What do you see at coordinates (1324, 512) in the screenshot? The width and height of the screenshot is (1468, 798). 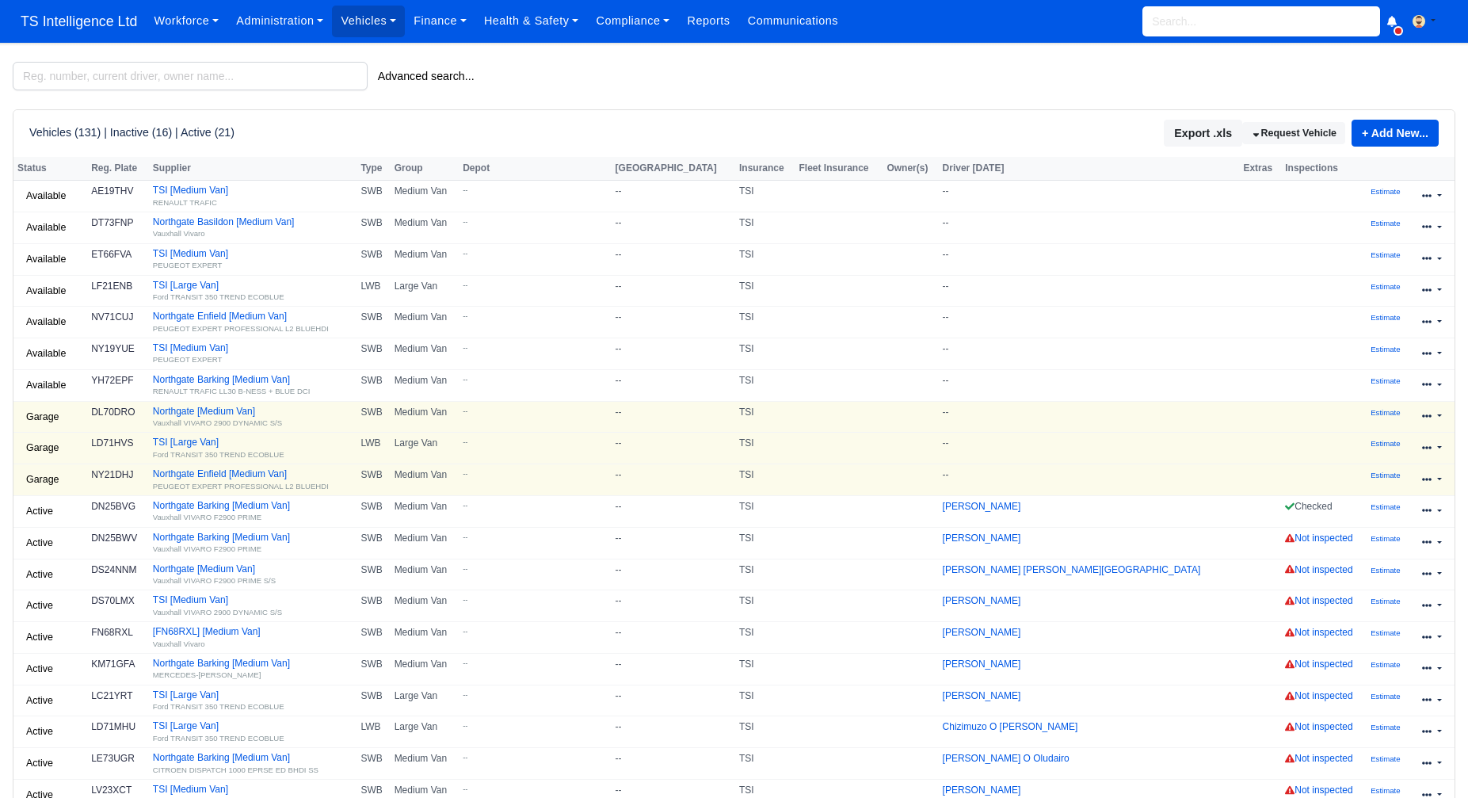 I see `td: Checked` at bounding box center [1324, 512].